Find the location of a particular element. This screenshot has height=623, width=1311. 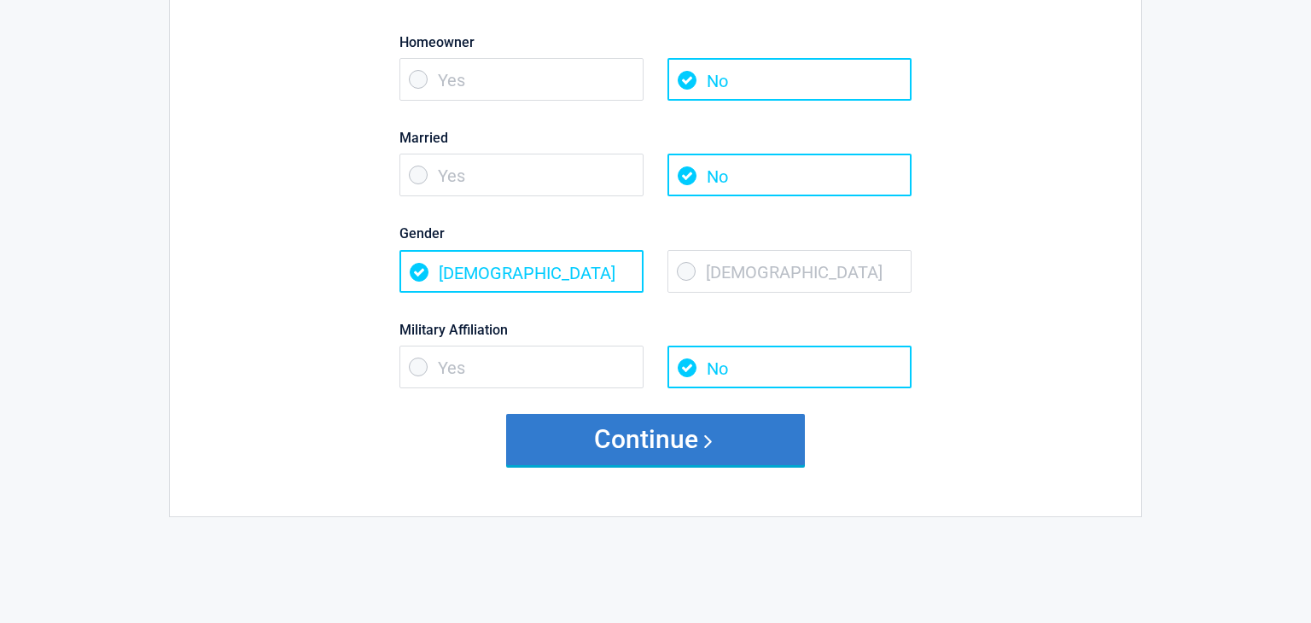

label: Married is located at coordinates (656, 137).